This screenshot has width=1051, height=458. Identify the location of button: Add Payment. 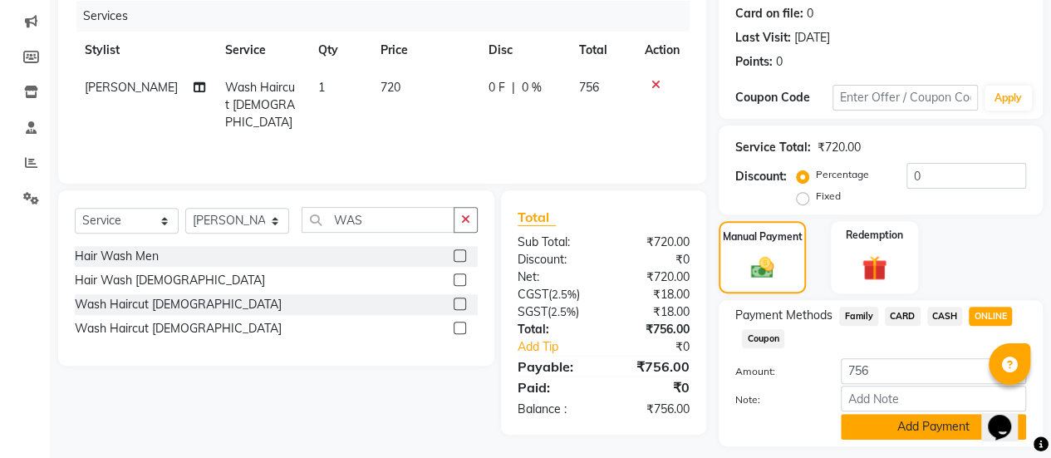
(933, 426).